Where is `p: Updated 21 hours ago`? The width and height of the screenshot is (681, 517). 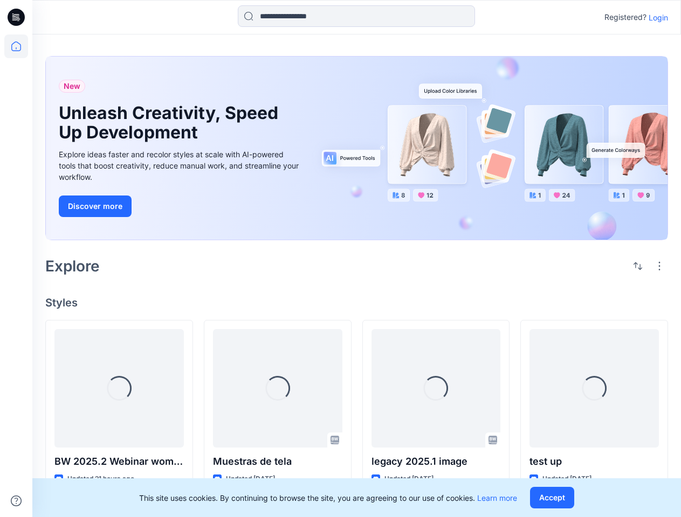 p: Updated 21 hours ago is located at coordinates (101, 479).